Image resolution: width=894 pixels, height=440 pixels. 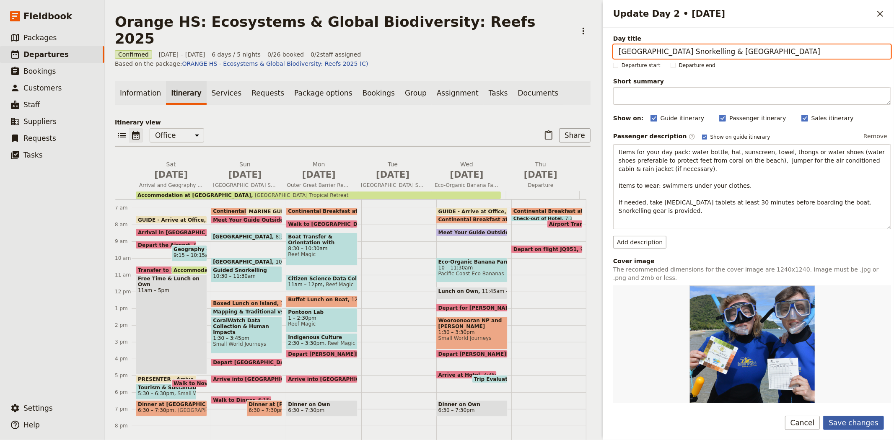 I want to click on span: Pacific Coast Eco Bananas, so click(x=472, y=274).